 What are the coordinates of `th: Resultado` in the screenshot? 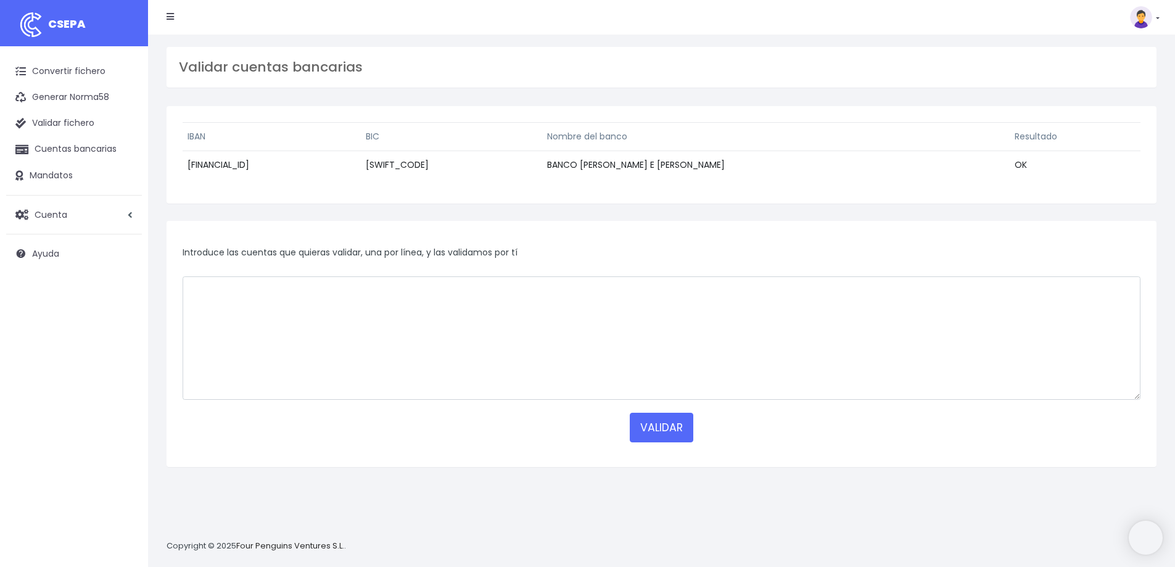 It's located at (1075, 137).